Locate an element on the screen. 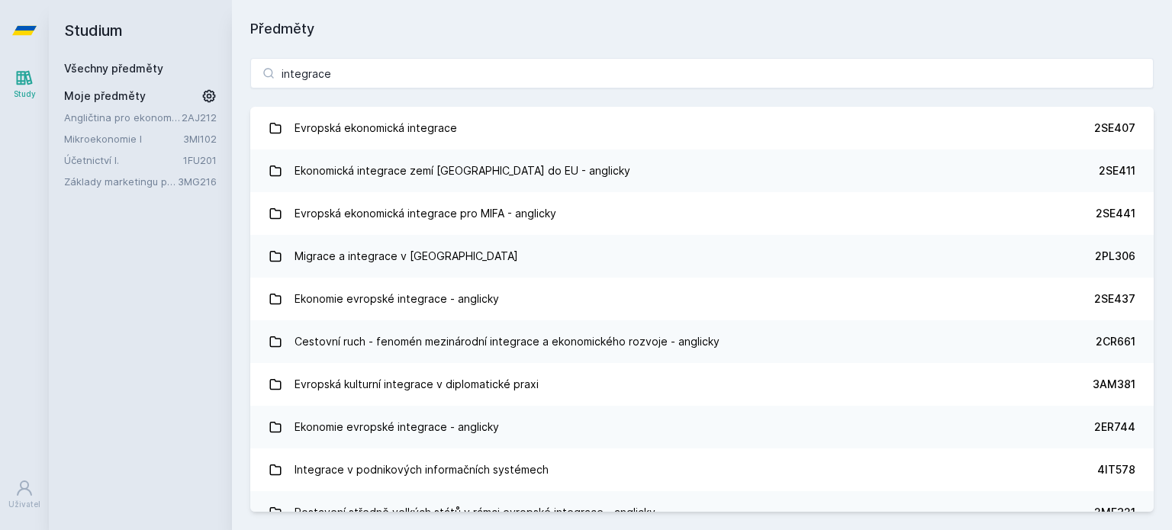  div: Evropská ekonomická integrace pro MIFA - anglicky is located at coordinates (425, 214).